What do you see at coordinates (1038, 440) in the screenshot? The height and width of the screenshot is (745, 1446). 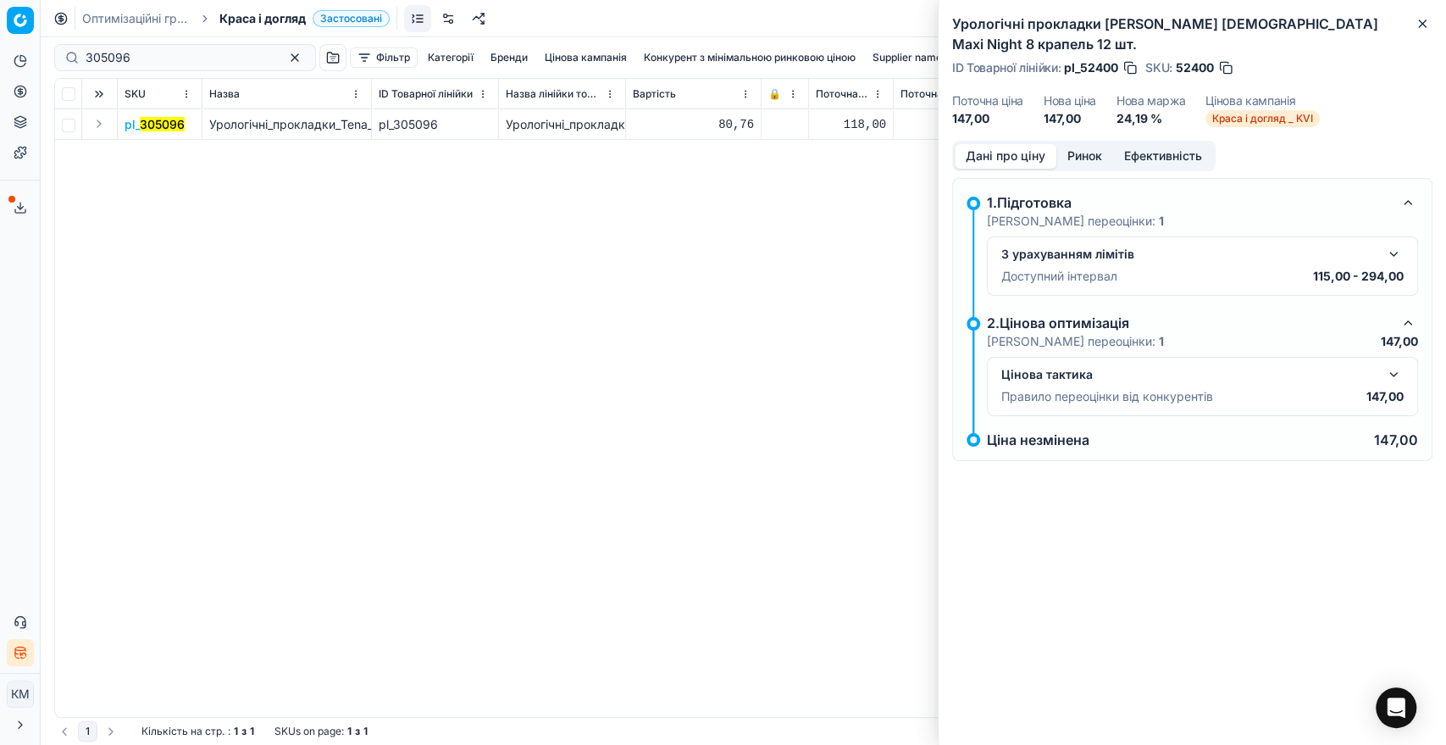 I see `p: Ціна незмінена` at bounding box center [1038, 440].